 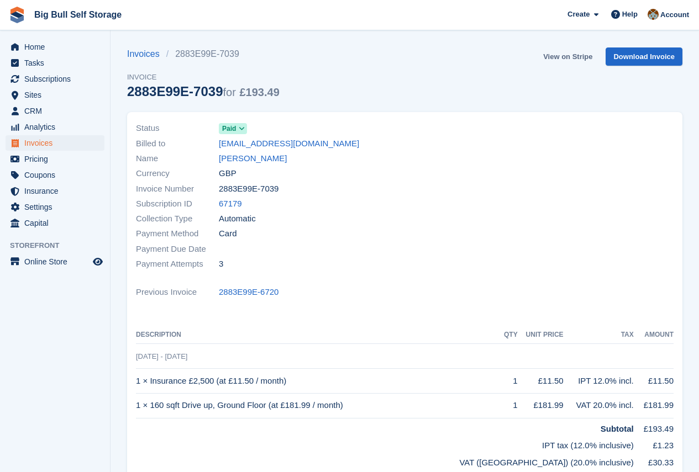 I want to click on span: Automatic, so click(x=237, y=219).